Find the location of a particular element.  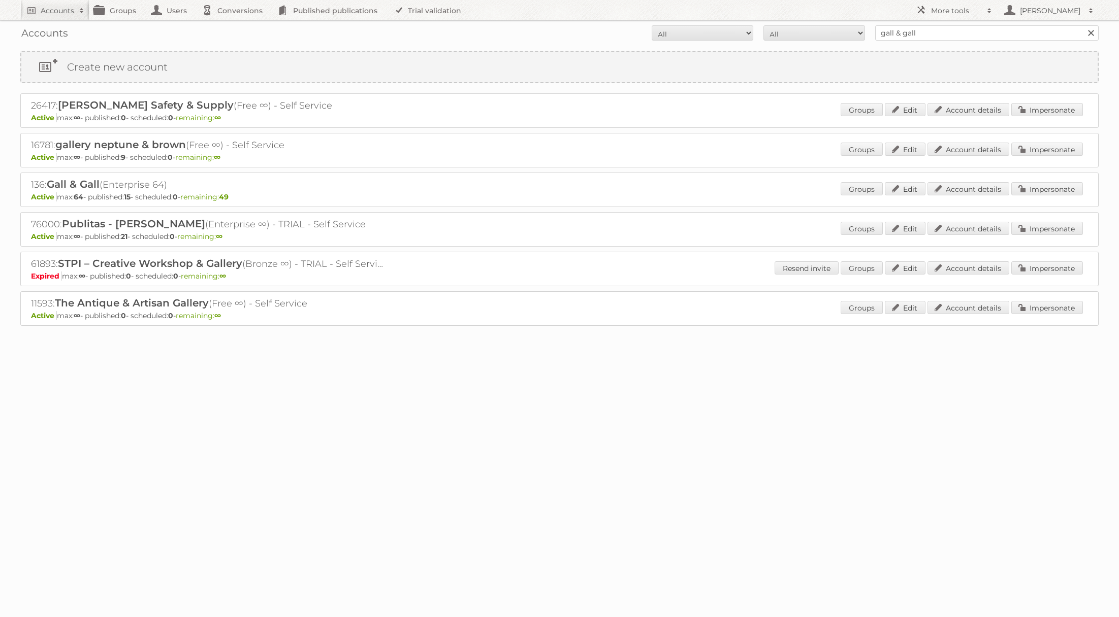

h2: 136: (Enterprise 64) is located at coordinates (209, 185).